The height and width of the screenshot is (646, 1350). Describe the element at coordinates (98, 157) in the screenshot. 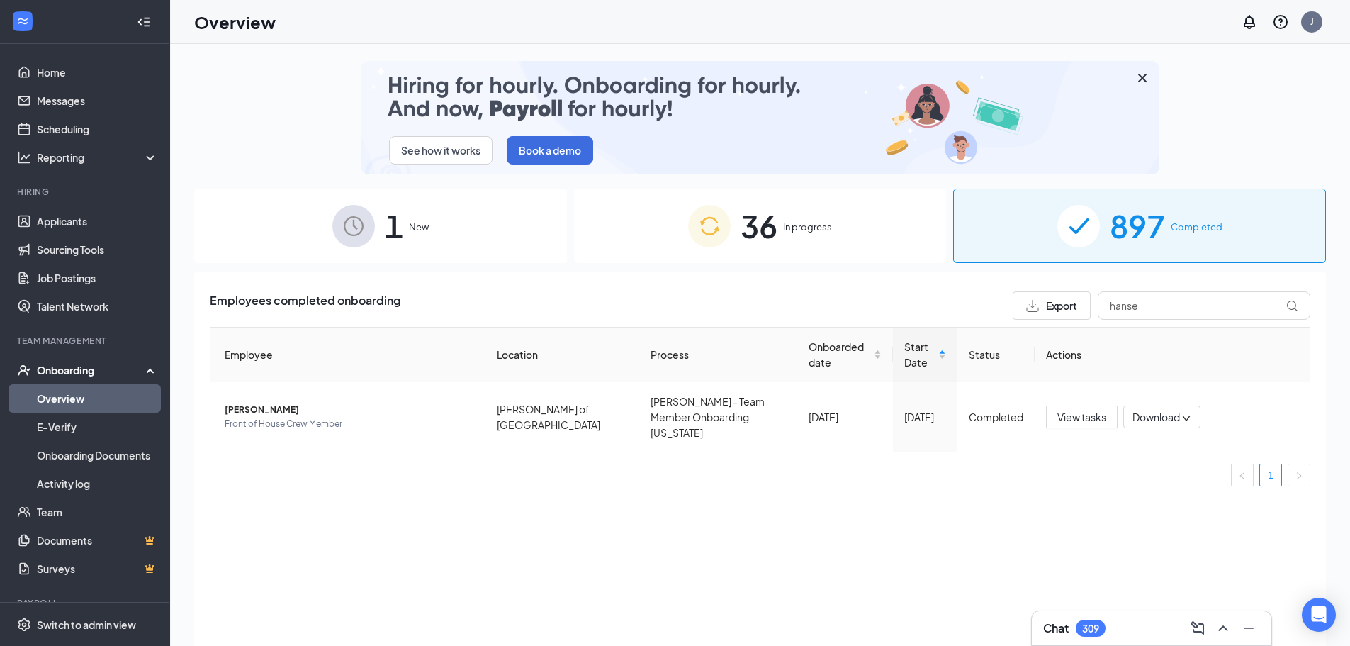

I see `div: Reporting` at that location.